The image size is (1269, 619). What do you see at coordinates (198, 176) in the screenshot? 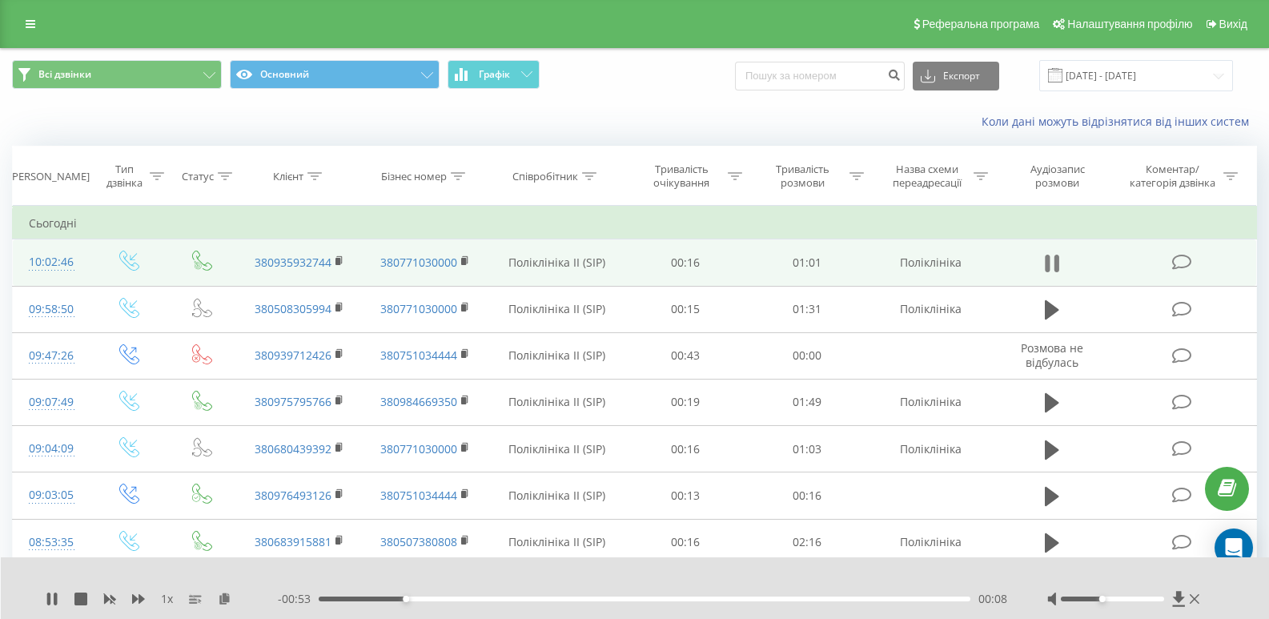
I see `div: Статус` at bounding box center [198, 176].